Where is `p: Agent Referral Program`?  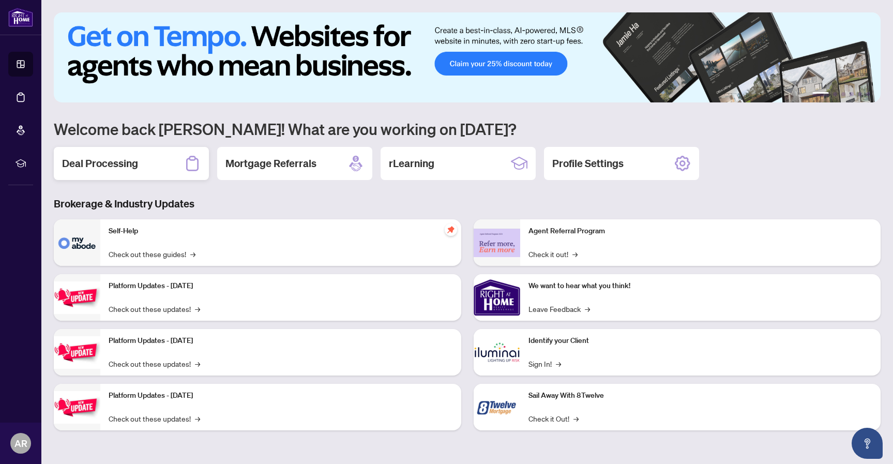
p: Agent Referral Program is located at coordinates (701, 231).